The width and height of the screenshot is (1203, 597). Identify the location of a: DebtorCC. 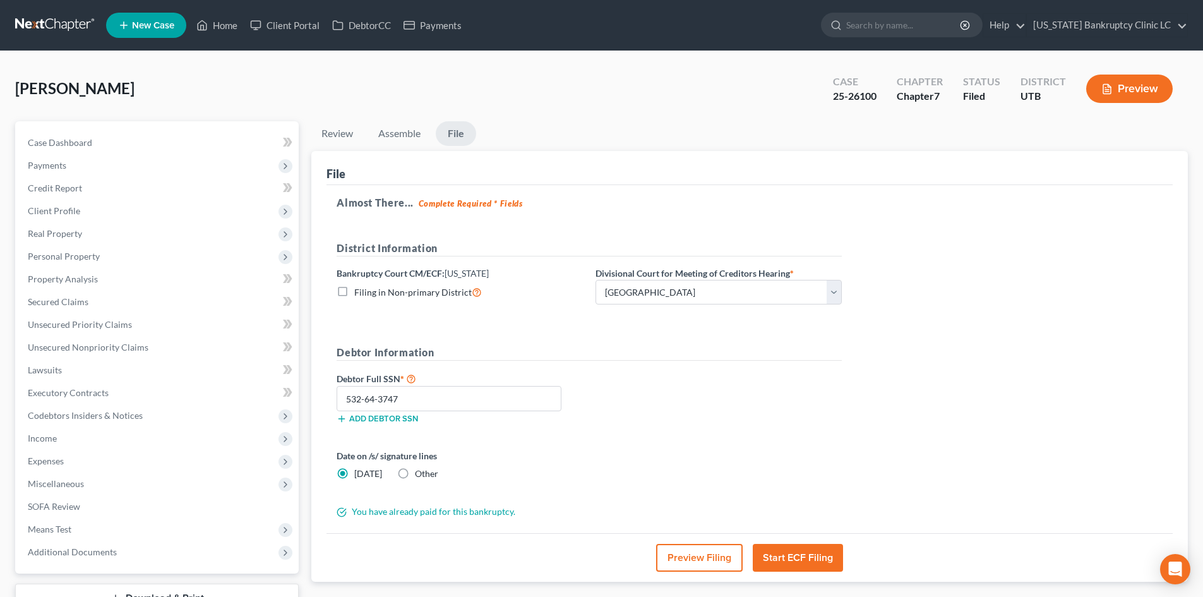
(361, 25).